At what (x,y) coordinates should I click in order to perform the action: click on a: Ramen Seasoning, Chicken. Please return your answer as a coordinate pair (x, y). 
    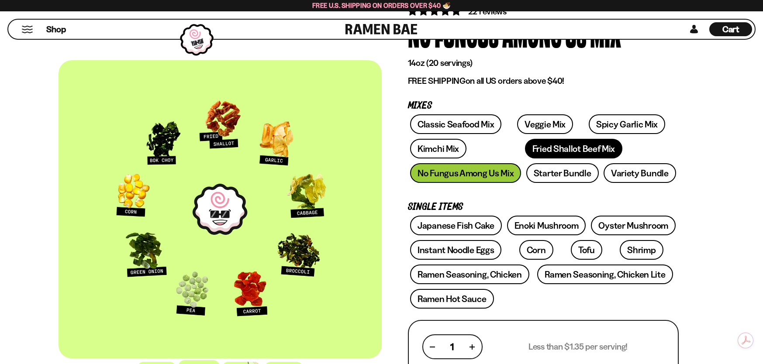
    Looking at the image, I should click on (470, 274).